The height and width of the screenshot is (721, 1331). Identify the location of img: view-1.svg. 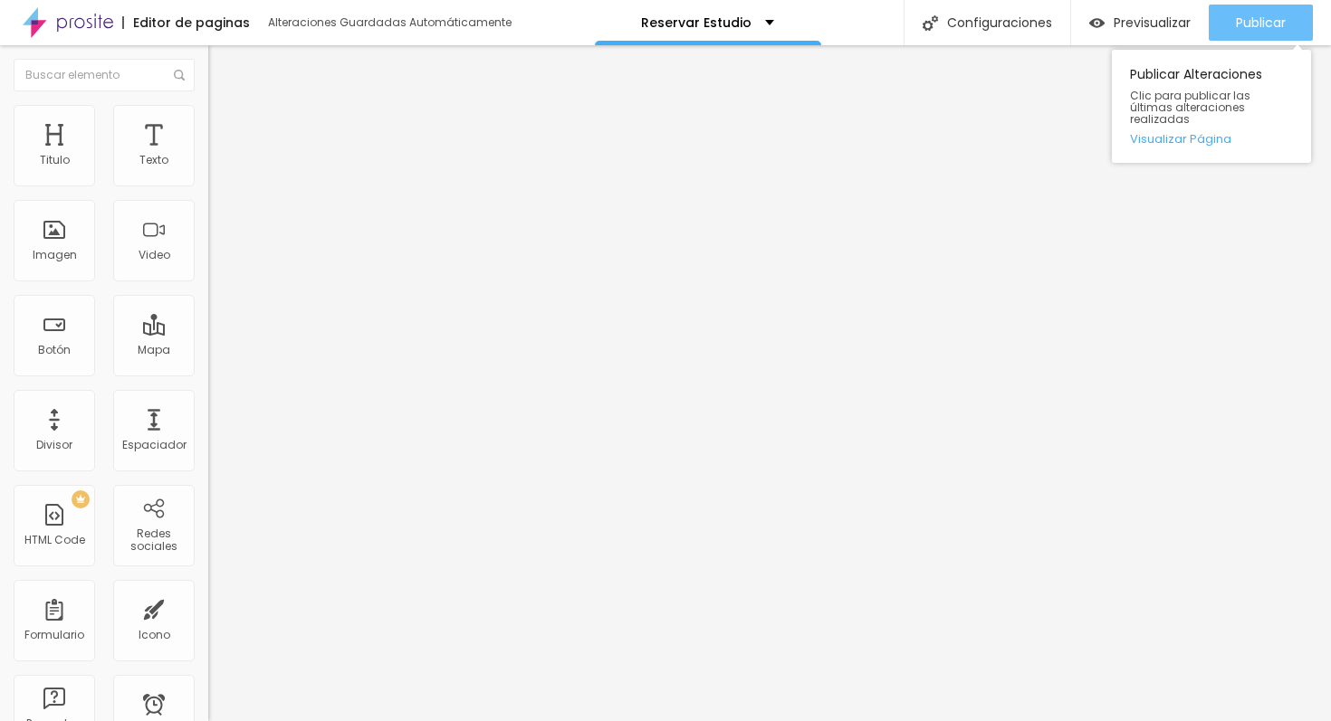
(1096, 23).